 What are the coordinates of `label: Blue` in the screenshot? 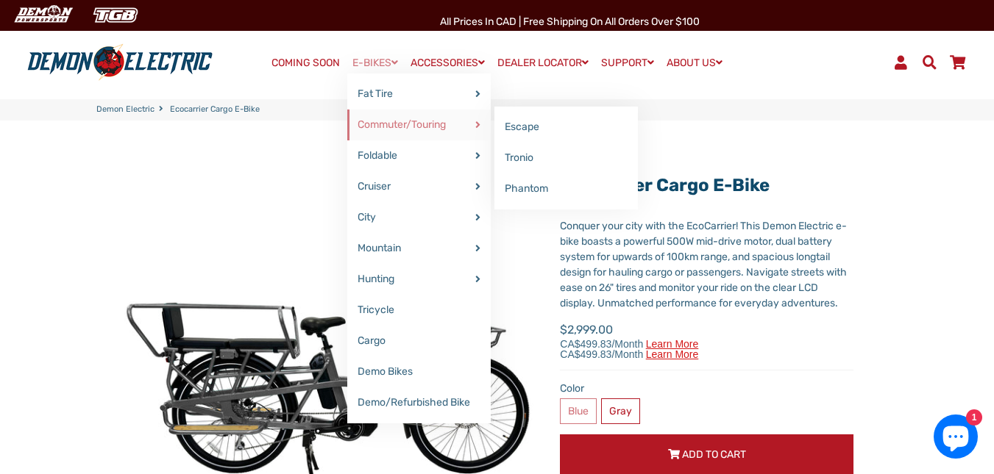 It's located at (578, 411).